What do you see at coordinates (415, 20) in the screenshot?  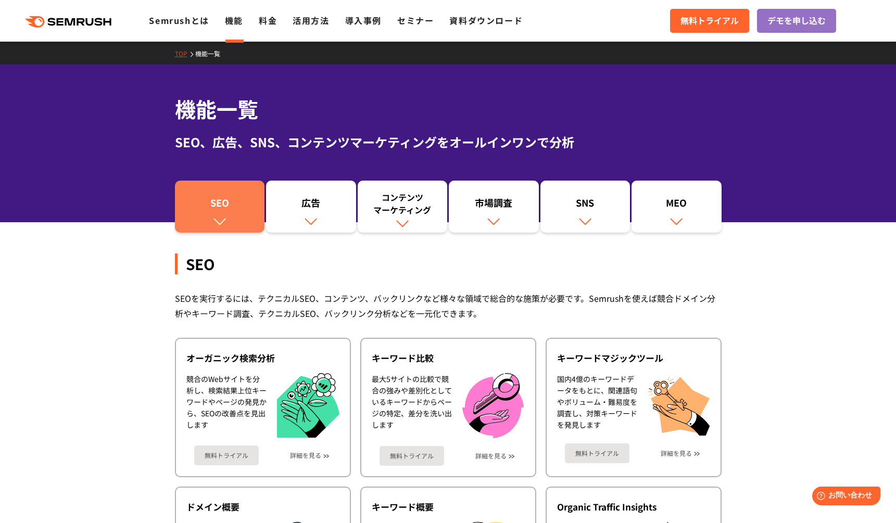 I see `a: セミナー` at bounding box center [415, 20].